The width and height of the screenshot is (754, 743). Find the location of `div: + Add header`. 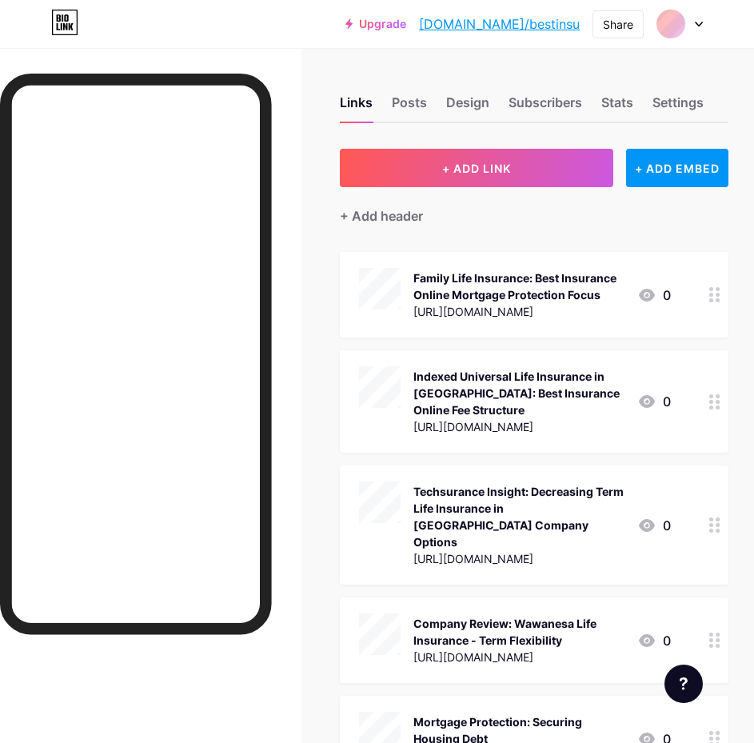

div: + Add header is located at coordinates (381, 216).